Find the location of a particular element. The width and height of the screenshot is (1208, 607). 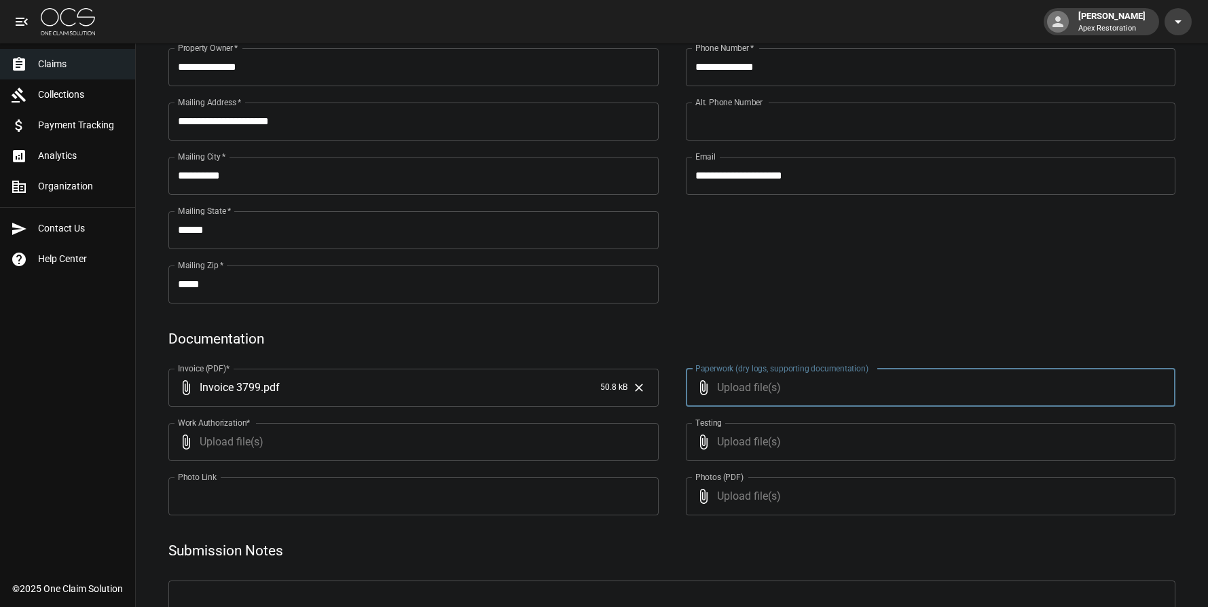

p: Apex Restoration is located at coordinates (1112, 29).